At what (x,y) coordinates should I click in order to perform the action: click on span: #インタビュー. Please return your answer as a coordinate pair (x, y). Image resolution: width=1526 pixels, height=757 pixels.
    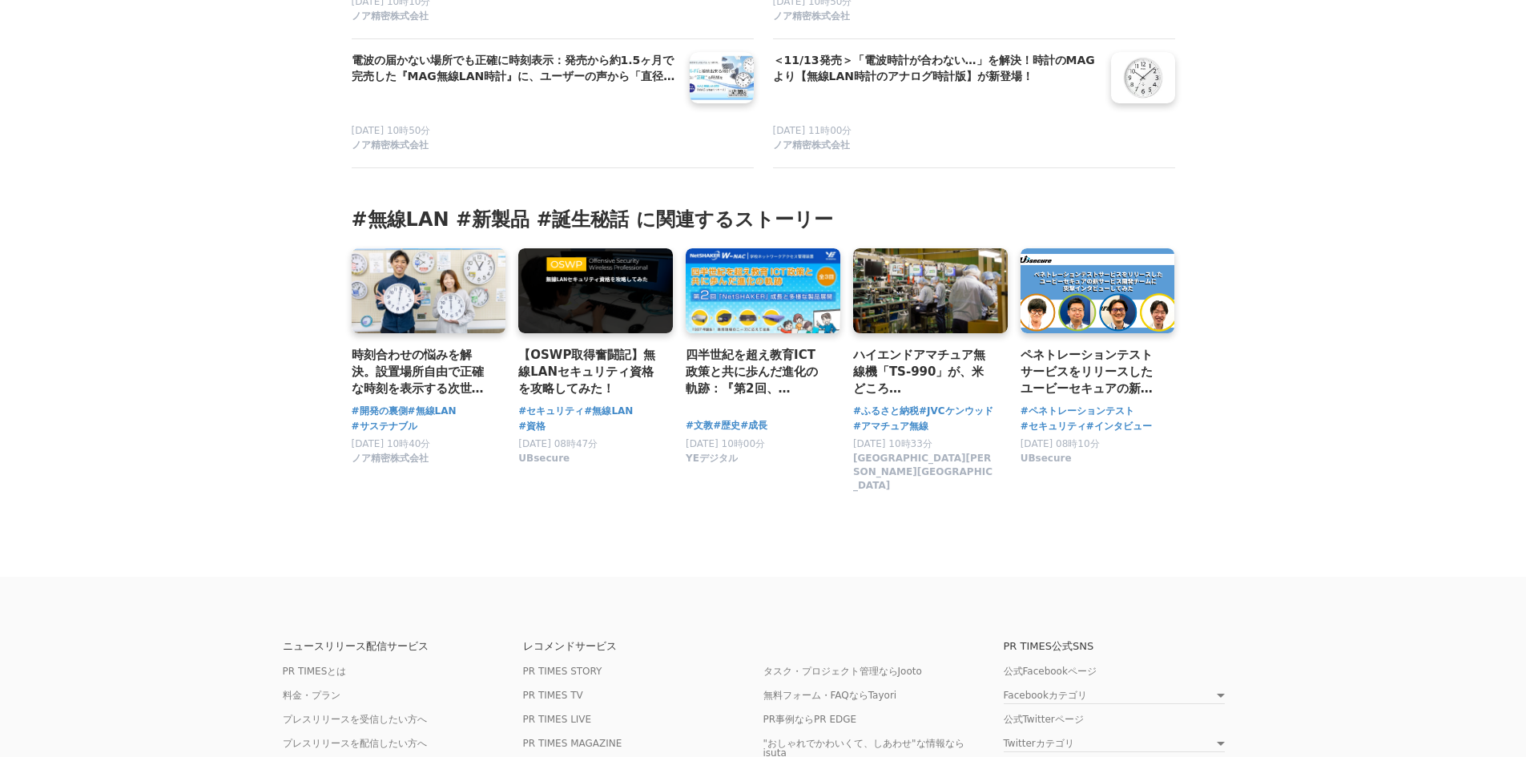
    Looking at the image, I should click on (1119, 426).